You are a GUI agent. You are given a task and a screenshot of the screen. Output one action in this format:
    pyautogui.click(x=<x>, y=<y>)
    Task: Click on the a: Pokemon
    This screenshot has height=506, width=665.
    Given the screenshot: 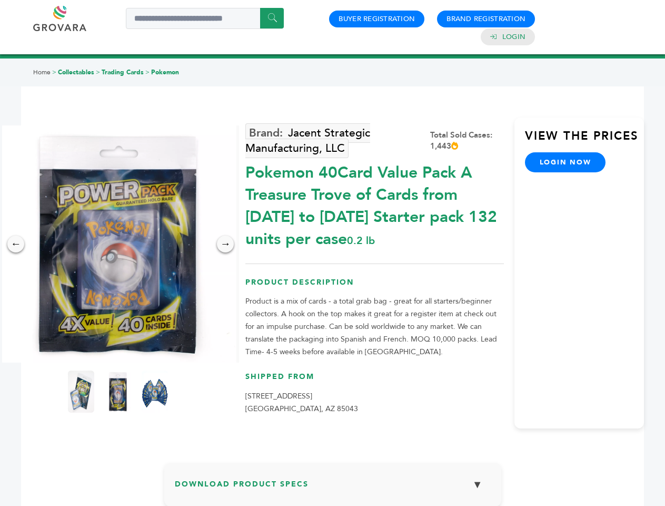 What is the action you would take?
    pyautogui.click(x=165, y=72)
    